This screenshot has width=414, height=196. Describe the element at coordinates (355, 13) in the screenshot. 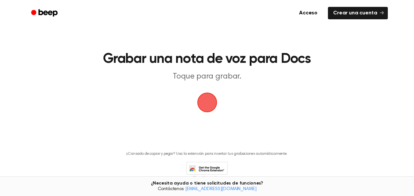

I see `font: Crear una cuenta` at that location.